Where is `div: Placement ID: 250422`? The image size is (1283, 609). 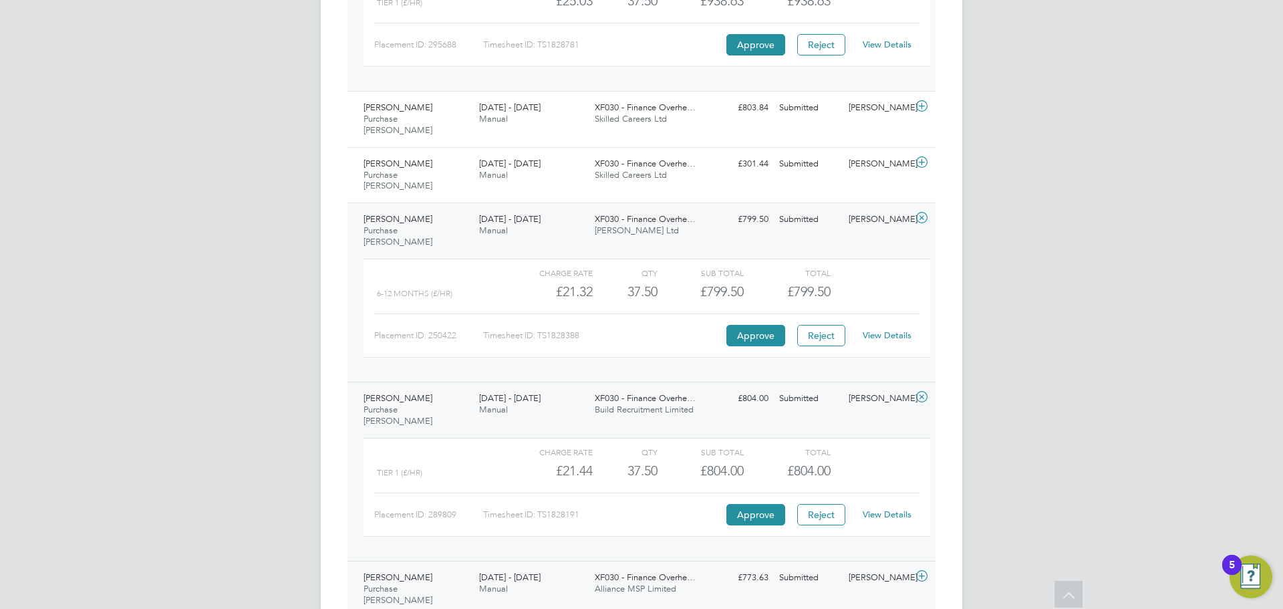 div: Placement ID: 250422 is located at coordinates (428, 335).